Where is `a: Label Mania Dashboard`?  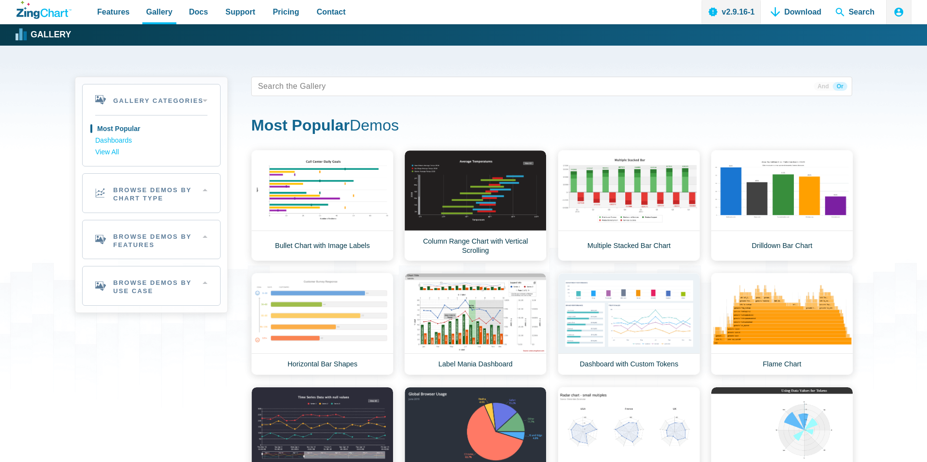 a: Label Mania Dashboard is located at coordinates (475, 324).